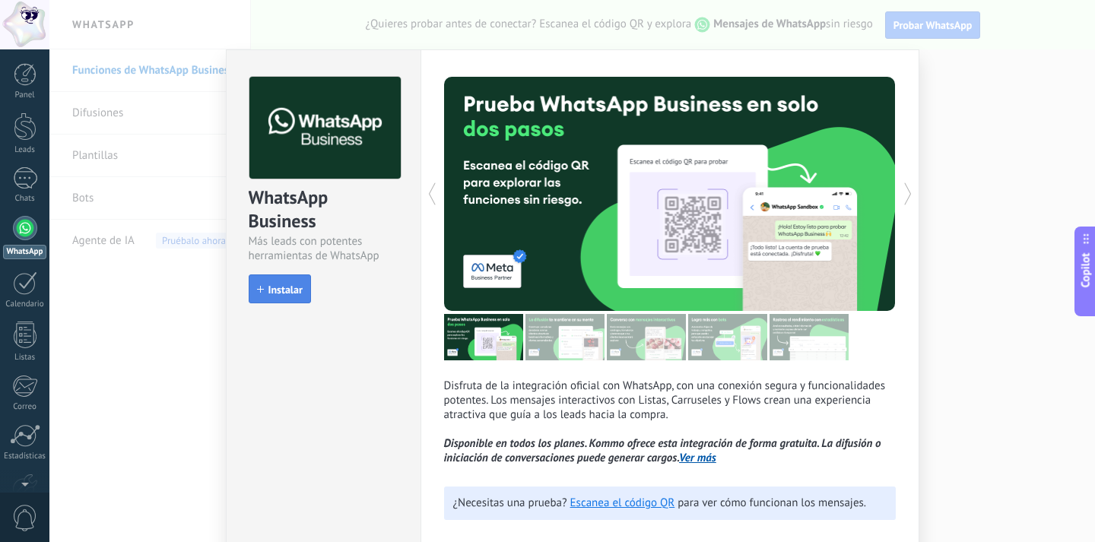 Image resolution: width=1095 pixels, height=542 pixels. Describe the element at coordinates (697, 458) in the screenshot. I see `a: Ver más` at that location.